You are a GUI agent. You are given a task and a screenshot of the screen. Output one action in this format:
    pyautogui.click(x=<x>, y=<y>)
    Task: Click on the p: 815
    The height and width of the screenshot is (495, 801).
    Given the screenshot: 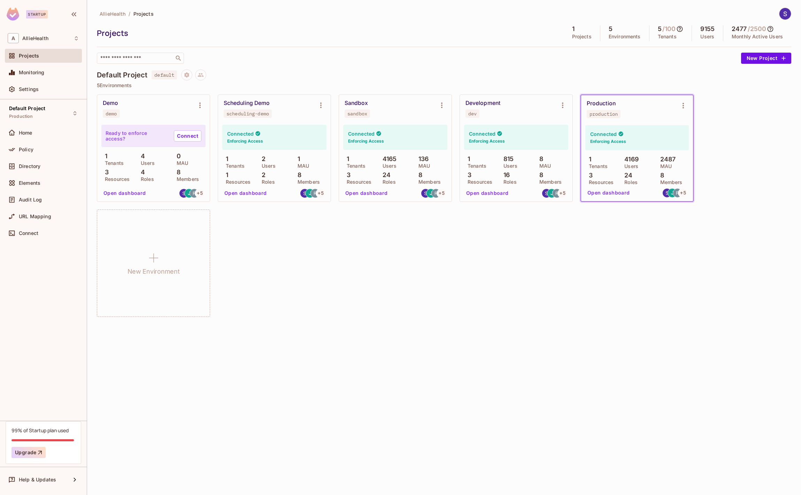 What is the action you would take?
    pyautogui.click(x=507, y=159)
    